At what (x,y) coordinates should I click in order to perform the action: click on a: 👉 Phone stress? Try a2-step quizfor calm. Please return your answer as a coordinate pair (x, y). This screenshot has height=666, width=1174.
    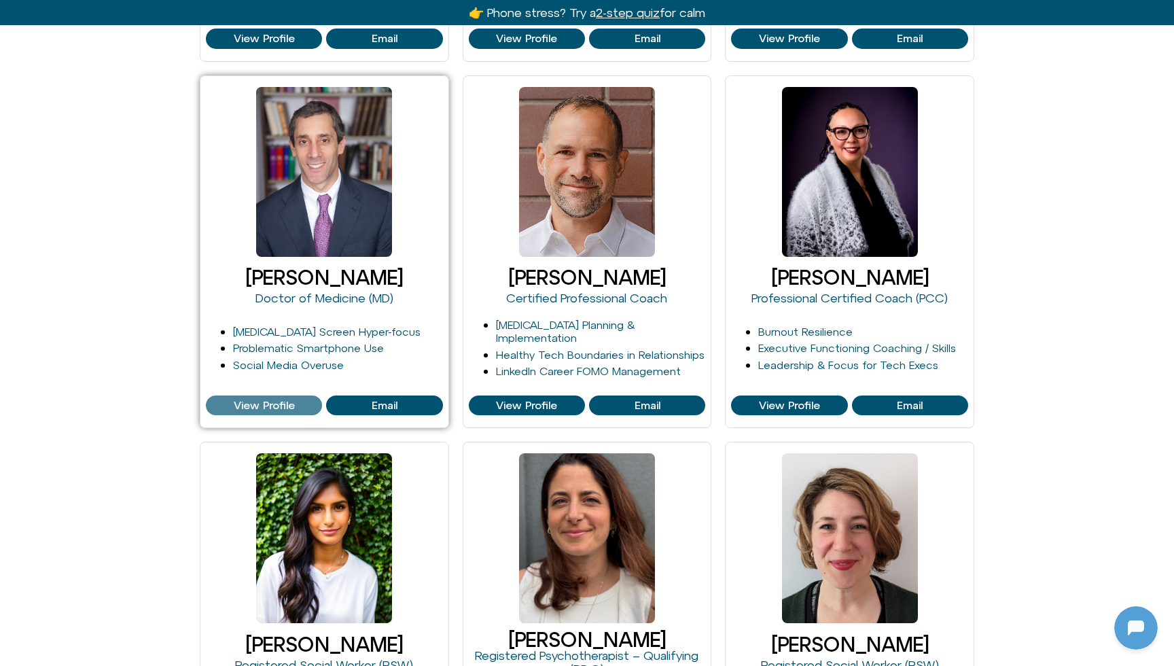
    Looking at the image, I should click on (587, 12).